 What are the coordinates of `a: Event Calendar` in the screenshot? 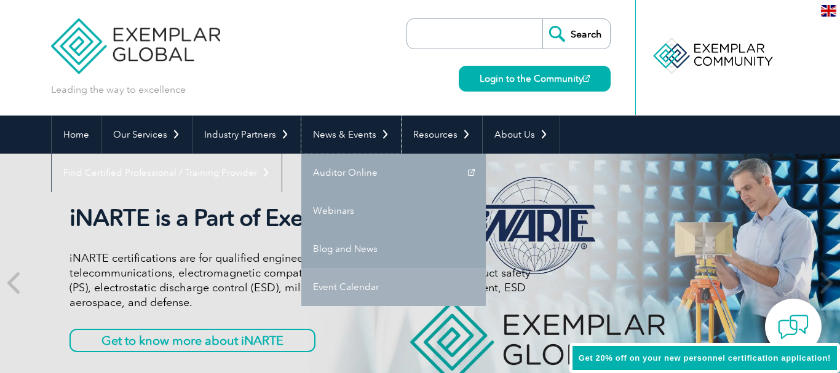 It's located at (394, 287).